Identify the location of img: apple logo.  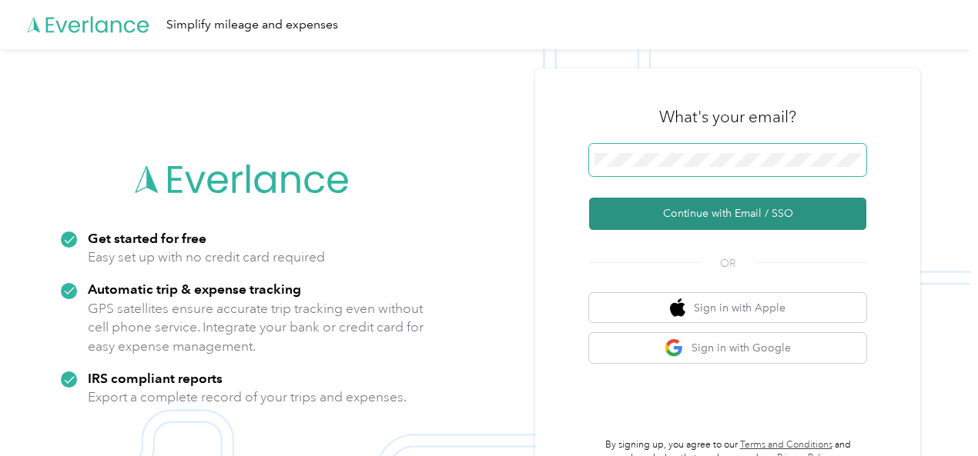
(677, 308).